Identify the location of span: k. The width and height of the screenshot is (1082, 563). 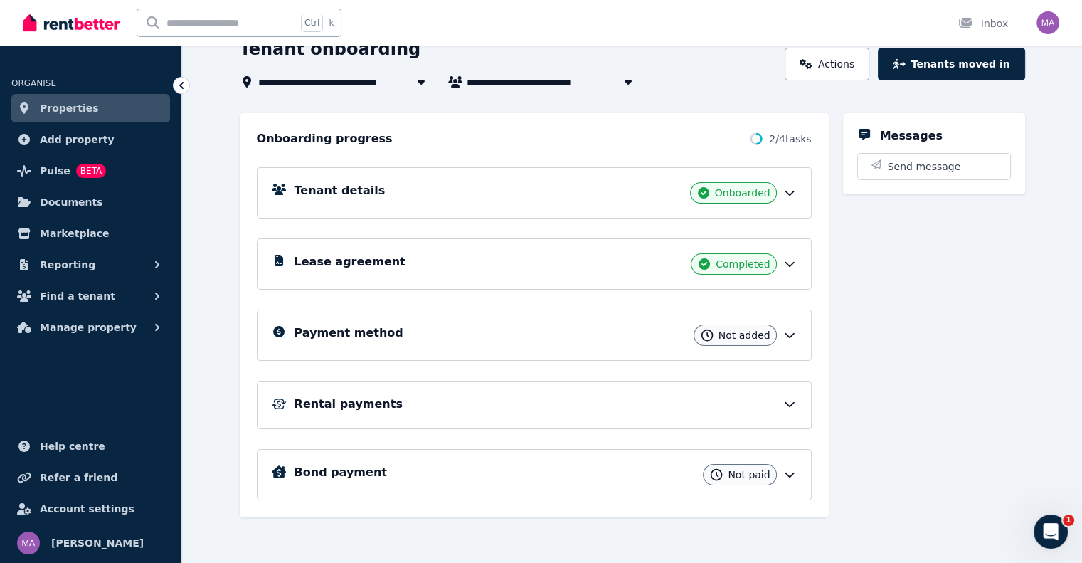
(331, 23).